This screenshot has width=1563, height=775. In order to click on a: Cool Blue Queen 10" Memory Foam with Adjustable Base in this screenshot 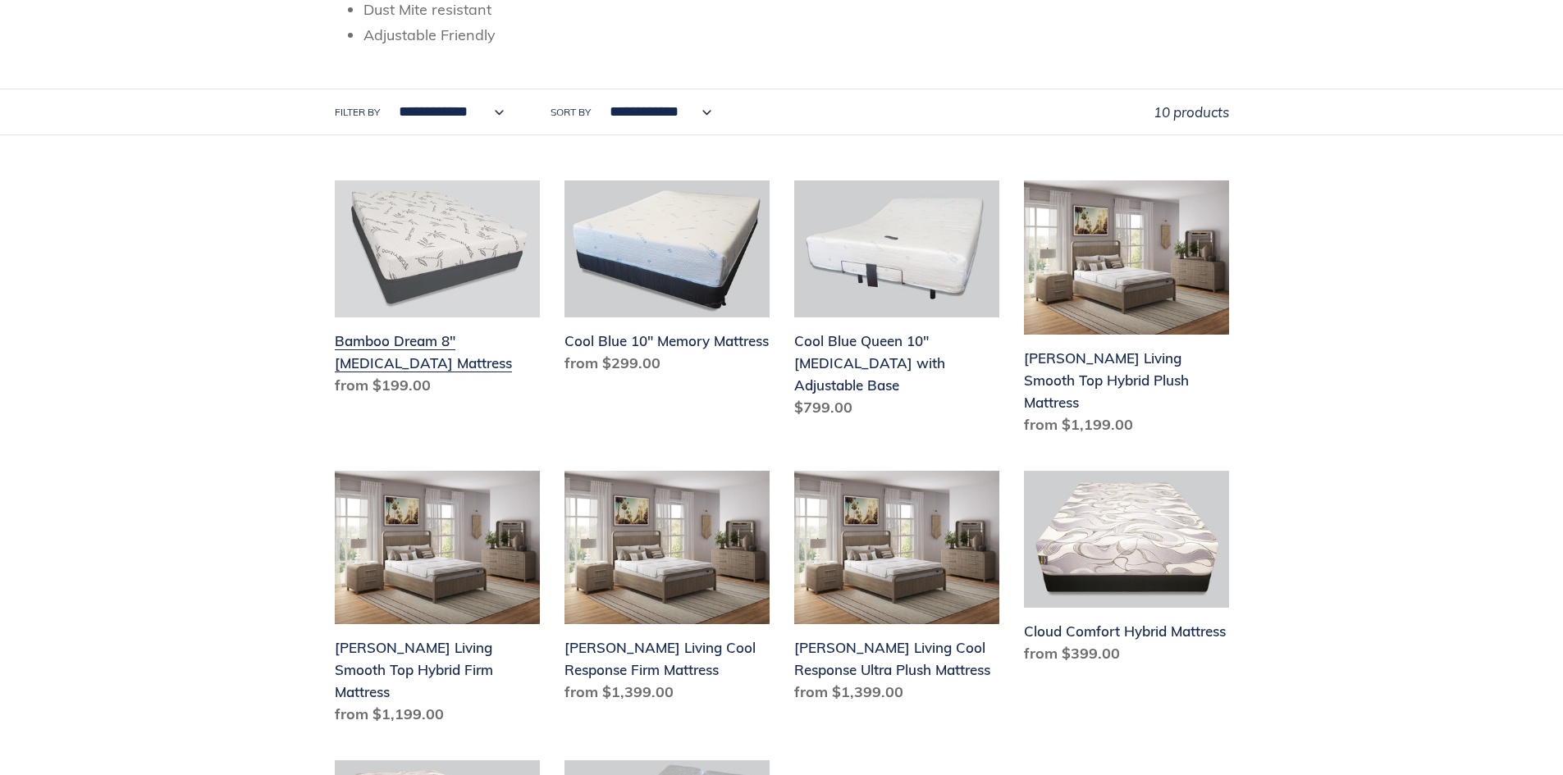, I will do `click(897, 303)`.